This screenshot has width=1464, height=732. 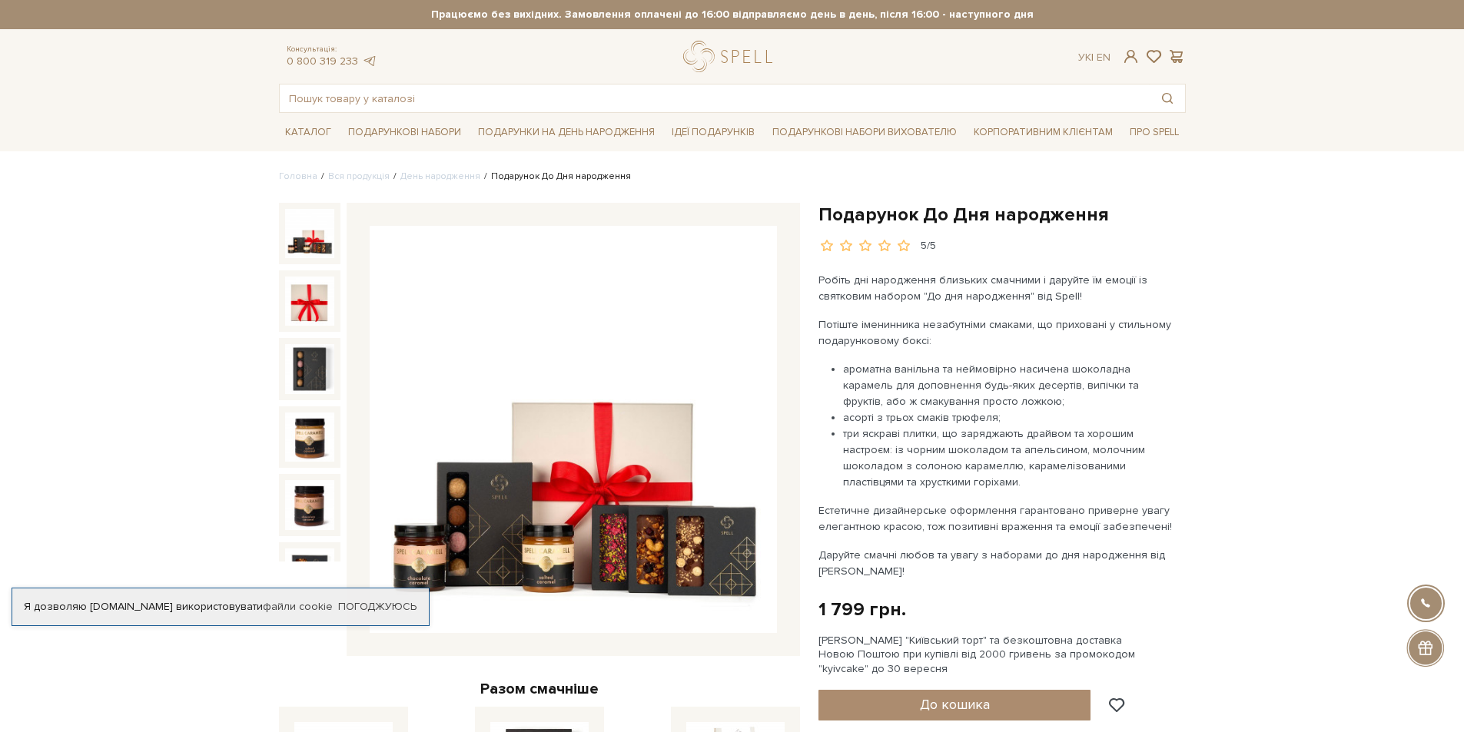 What do you see at coordinates (1103, 57) in the screenshot?
I see `a: En` at bounding box center [1103, 57].